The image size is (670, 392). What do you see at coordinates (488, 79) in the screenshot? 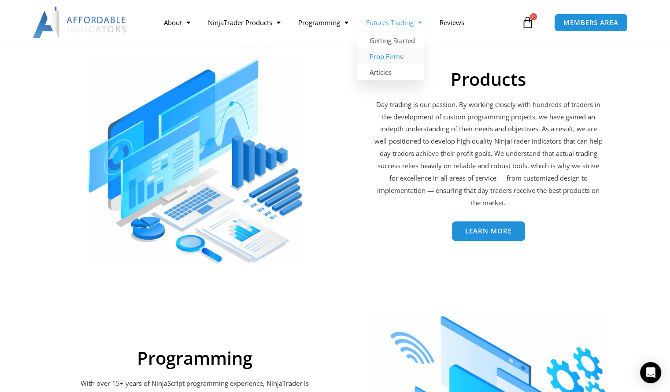
I see `h2: Products` at bounding box center [488, 79].